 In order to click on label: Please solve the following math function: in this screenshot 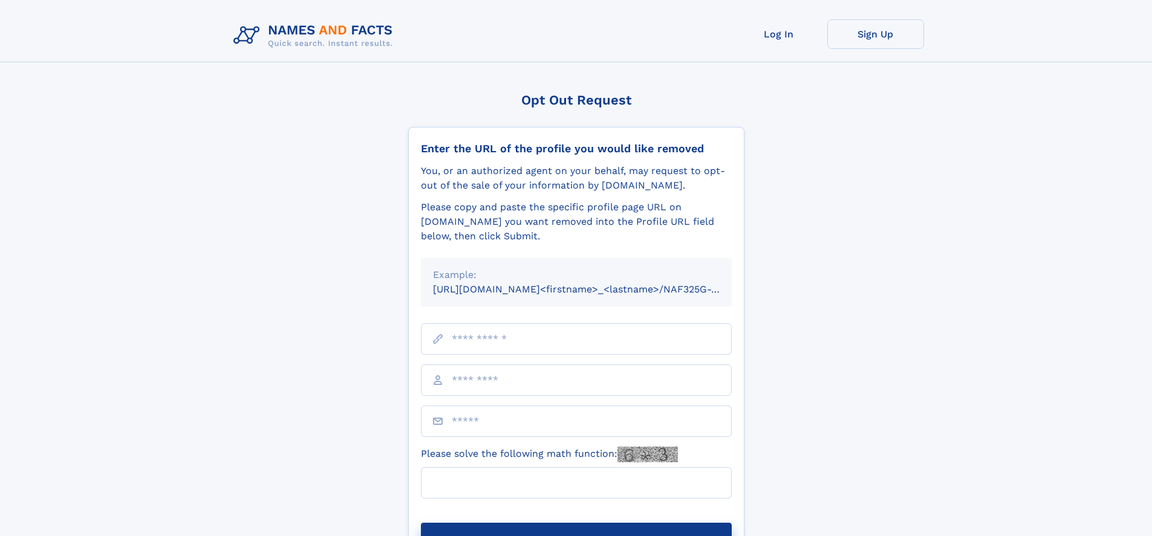, I will do `click(549, 455)`.